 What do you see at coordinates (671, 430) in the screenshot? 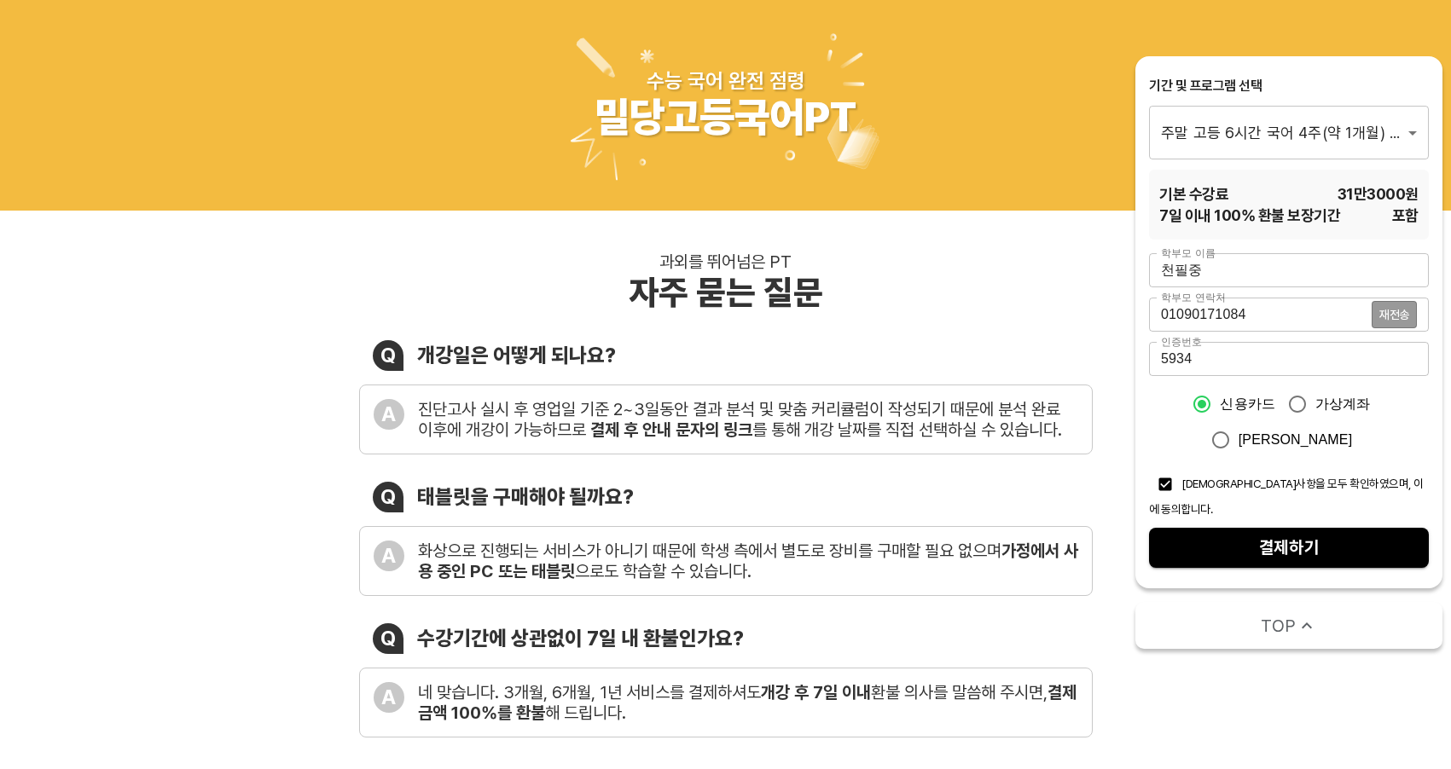
I see `b: 결제 후 안내 문자의 링크` at bounding box center [671, 430].